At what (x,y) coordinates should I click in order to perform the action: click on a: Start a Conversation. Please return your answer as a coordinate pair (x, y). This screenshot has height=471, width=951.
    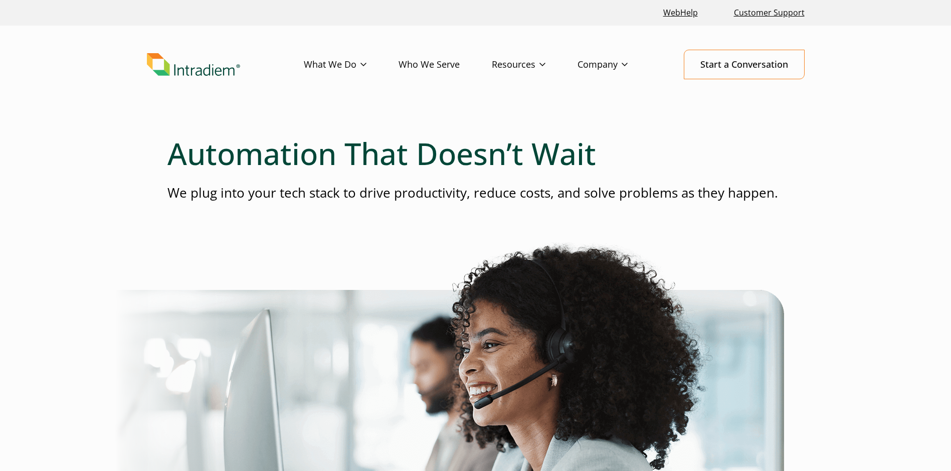
    Looking at the image, I should click on (744, 64).